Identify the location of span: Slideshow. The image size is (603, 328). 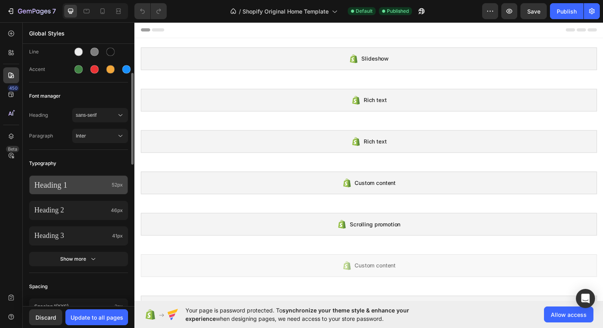
(246, 37).